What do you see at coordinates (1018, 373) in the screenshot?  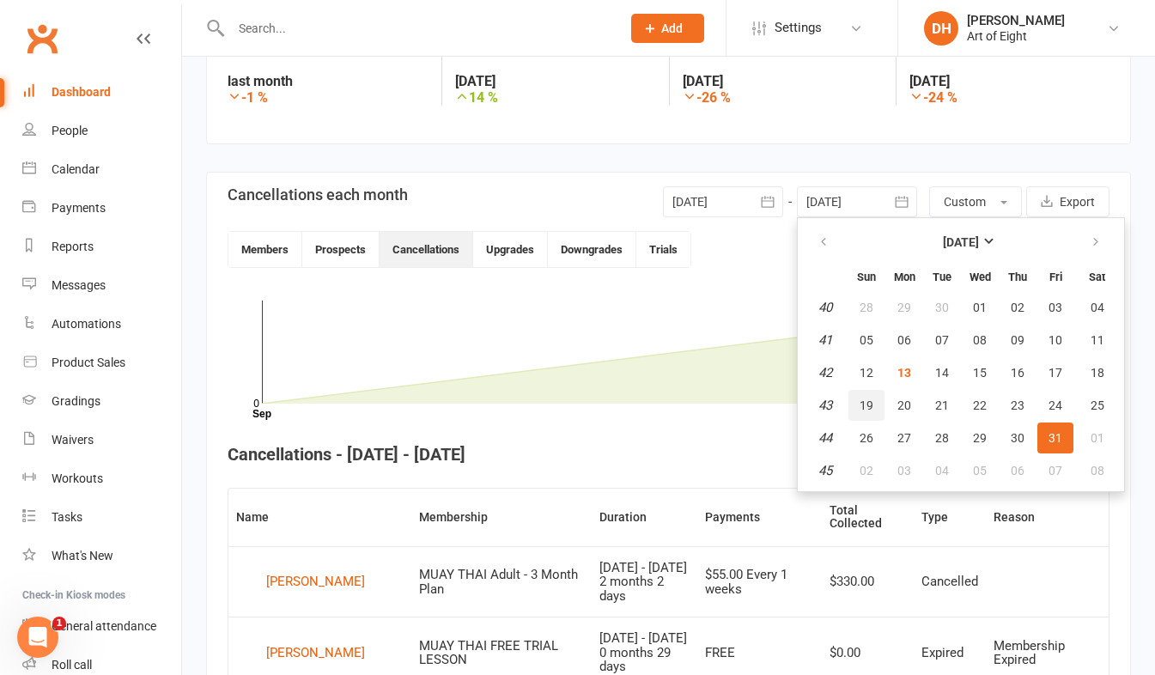 I see `span: 16` at bounding box center [1018, 373].